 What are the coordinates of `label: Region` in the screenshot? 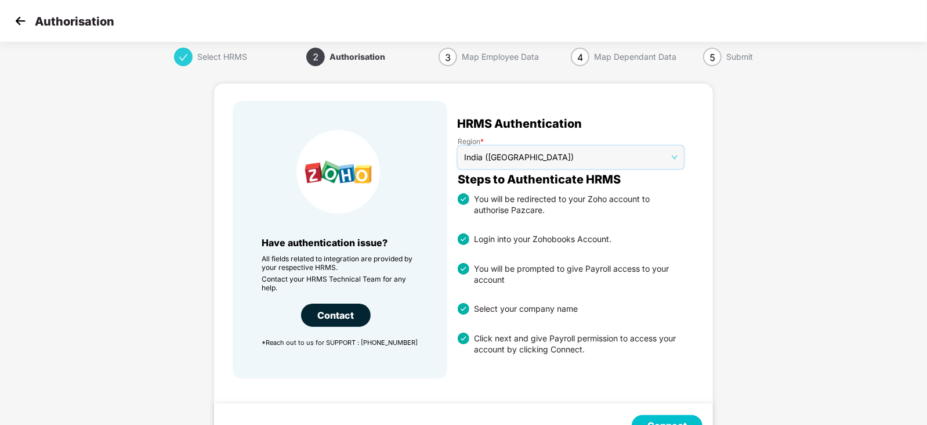 It's located at (571, 141).